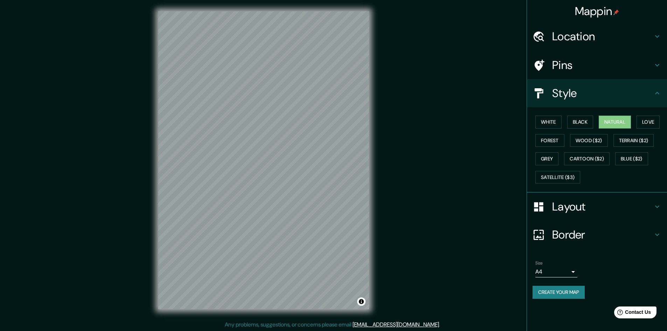  What do you see at coordinates (616, 12) in the screenshot?
I see `img: pin-icon.png` at bounding box center [616, 12].